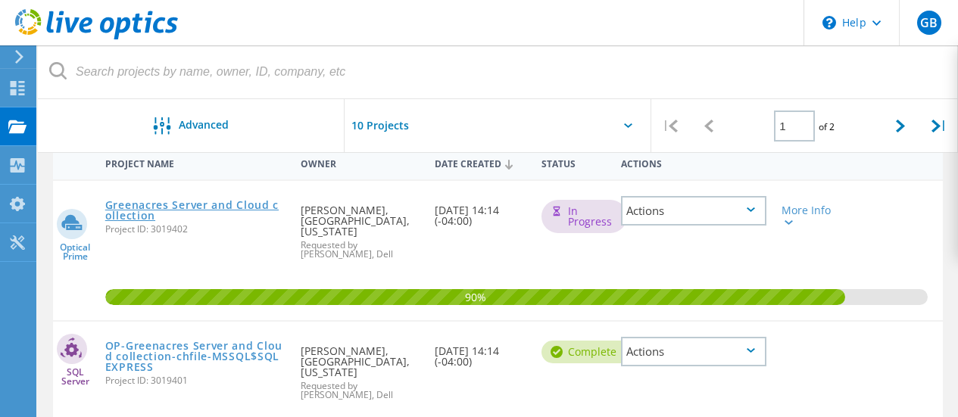 This screenshot has width=958, height=417. Describe the element at coordinates (830, 23) in the screenshot. I see `svg: \n` at that location.